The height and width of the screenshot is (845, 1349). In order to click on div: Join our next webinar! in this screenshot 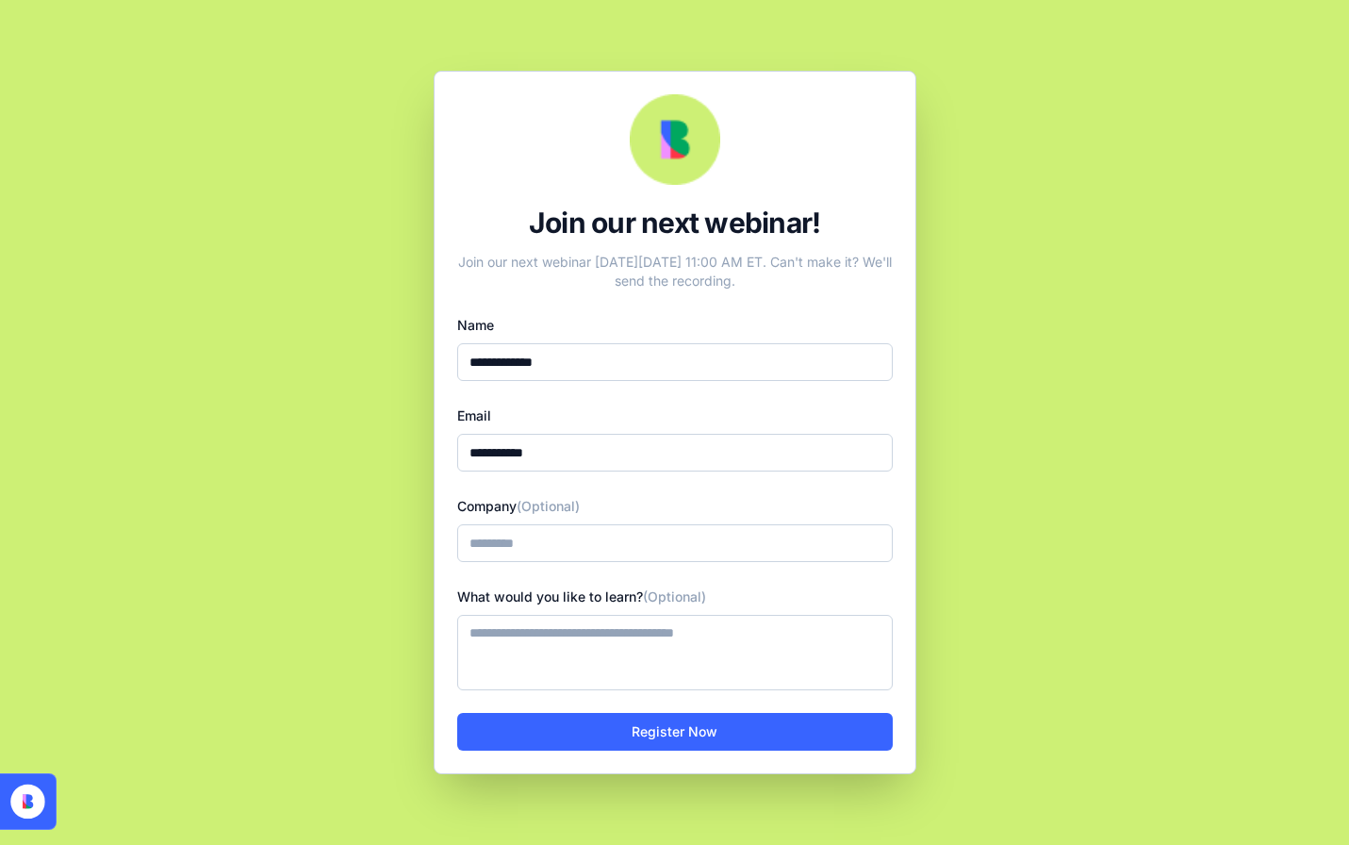, I will do `click(675, 222)`.